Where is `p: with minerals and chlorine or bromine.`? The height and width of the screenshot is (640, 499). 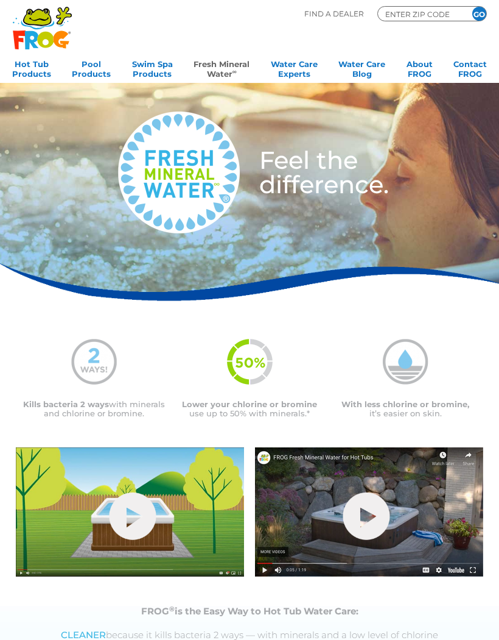 p: with minerals and chlorine or bromine. is located at coordinates (94, 409).